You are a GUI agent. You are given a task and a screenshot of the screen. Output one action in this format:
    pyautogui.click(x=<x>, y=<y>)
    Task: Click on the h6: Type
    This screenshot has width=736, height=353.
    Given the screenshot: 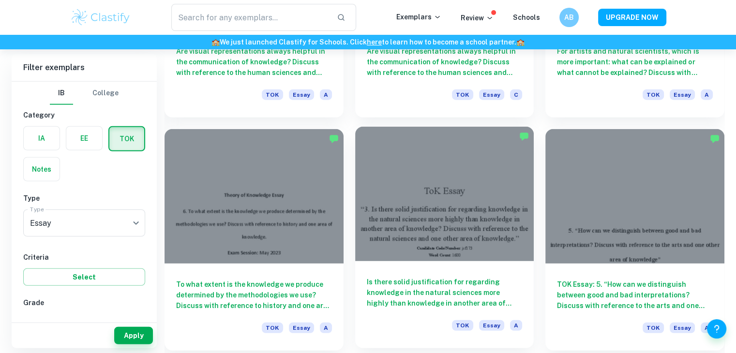 What is the action you would take?
    pyautogui.click(x=84, y=198)
    